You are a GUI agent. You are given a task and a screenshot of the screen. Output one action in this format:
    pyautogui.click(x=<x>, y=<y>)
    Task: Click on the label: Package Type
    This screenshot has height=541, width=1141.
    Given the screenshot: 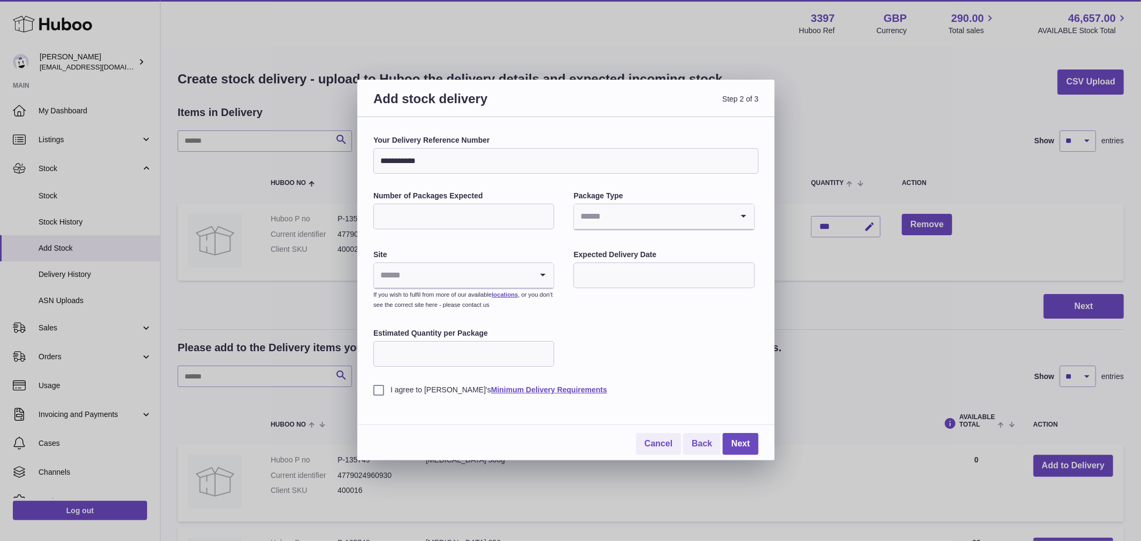 What is the action you would take?
    pyautogui.click(x=664, y=196)
    